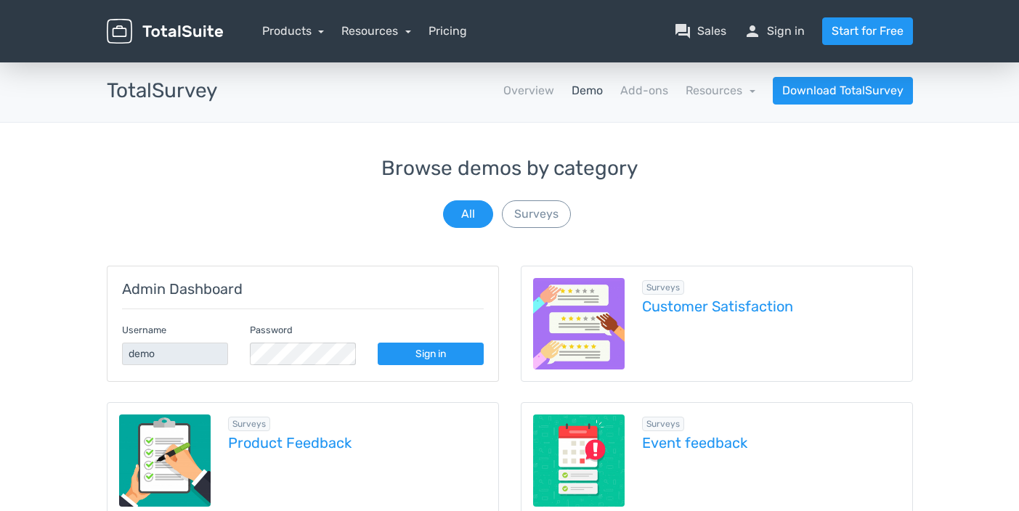 This screenshot has height=511, width=1019. What do you see at coordinates (294, 31) in the screenshot?
I see `a: Products` at bounding box center [294, 31].